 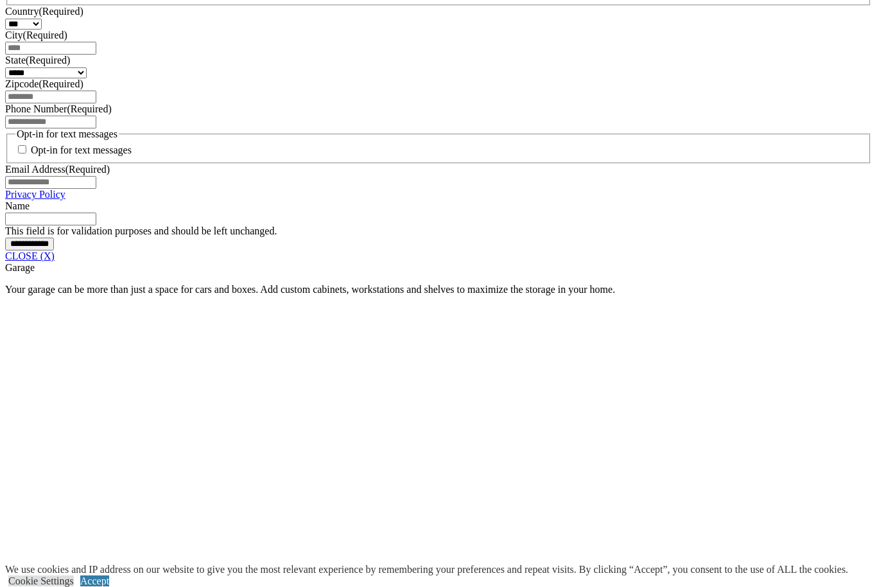 I want to click on label: Name, so click(x=17, y=206).